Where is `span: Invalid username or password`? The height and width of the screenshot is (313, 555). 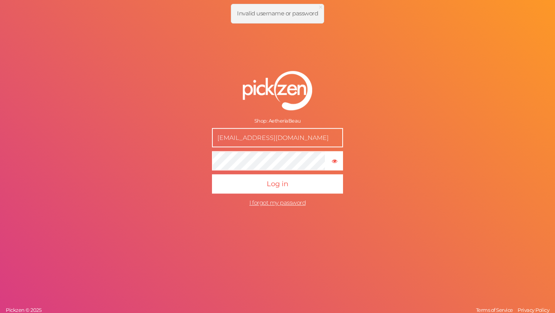
span: Invalid username or password is located at coordinates (277, 13).